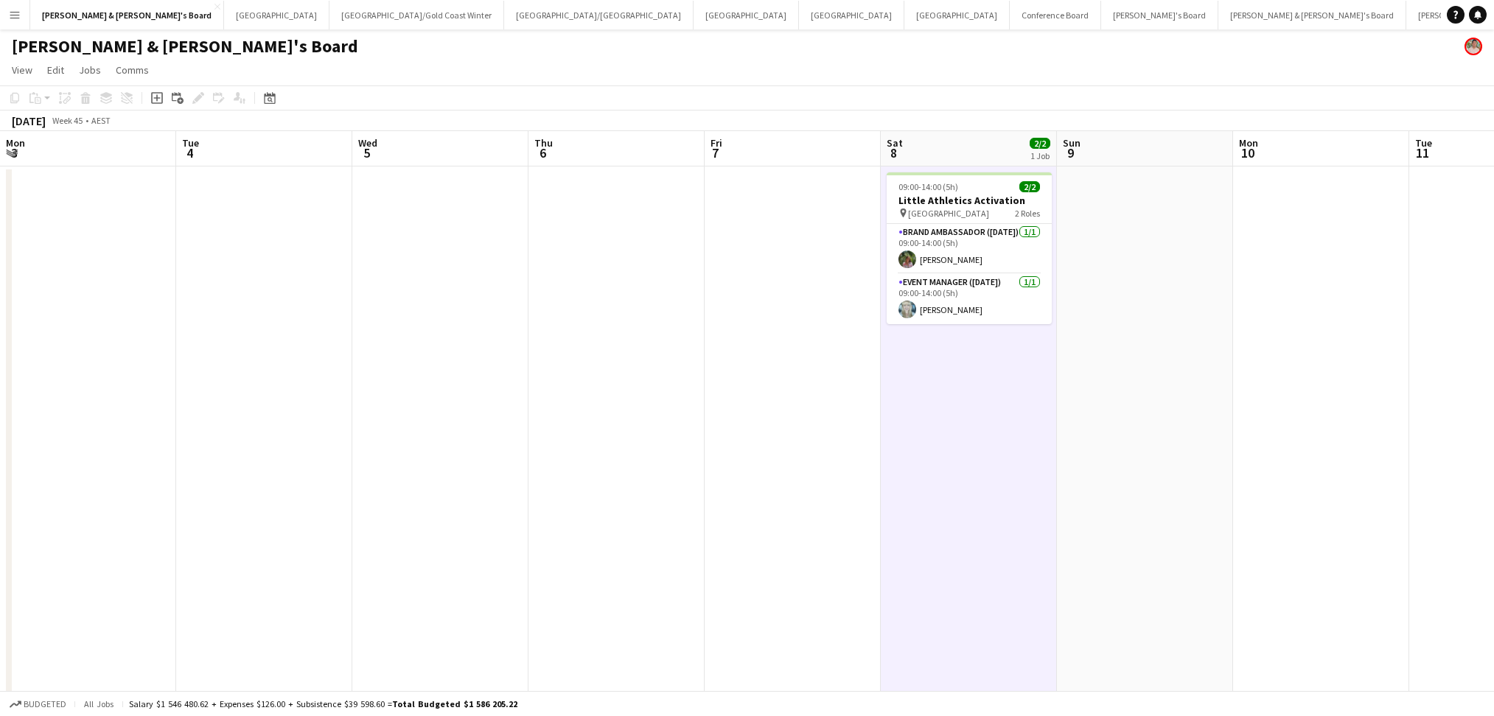  What do you see at coordinates (38, 705) in the screenshot?
I see `button: Budgeted` at bounding box center [38, 705].